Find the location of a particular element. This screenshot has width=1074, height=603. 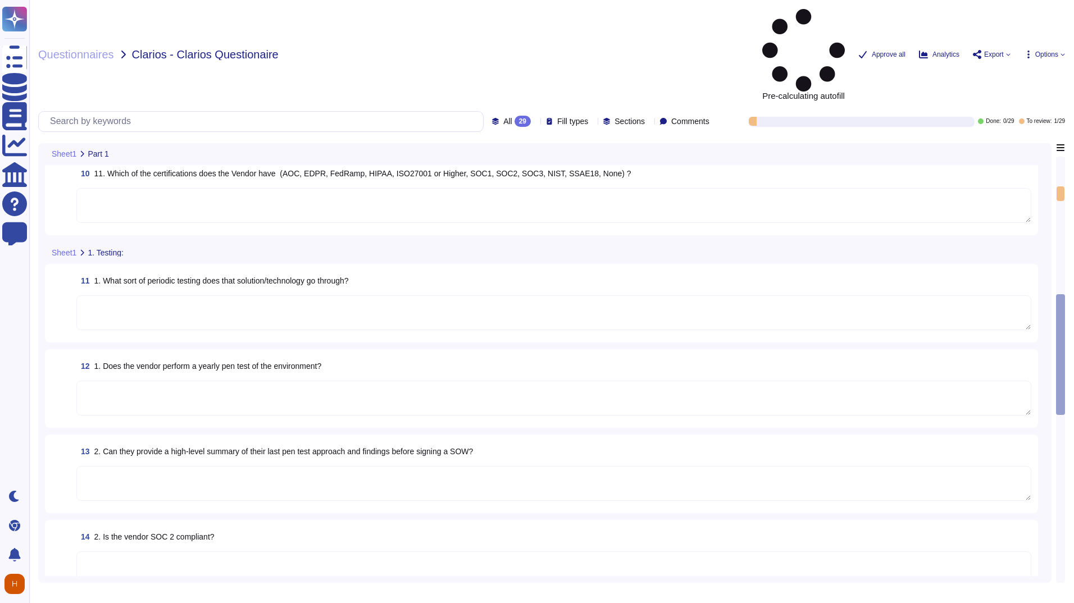

span: Analytics is located at coordinates (946, 55).